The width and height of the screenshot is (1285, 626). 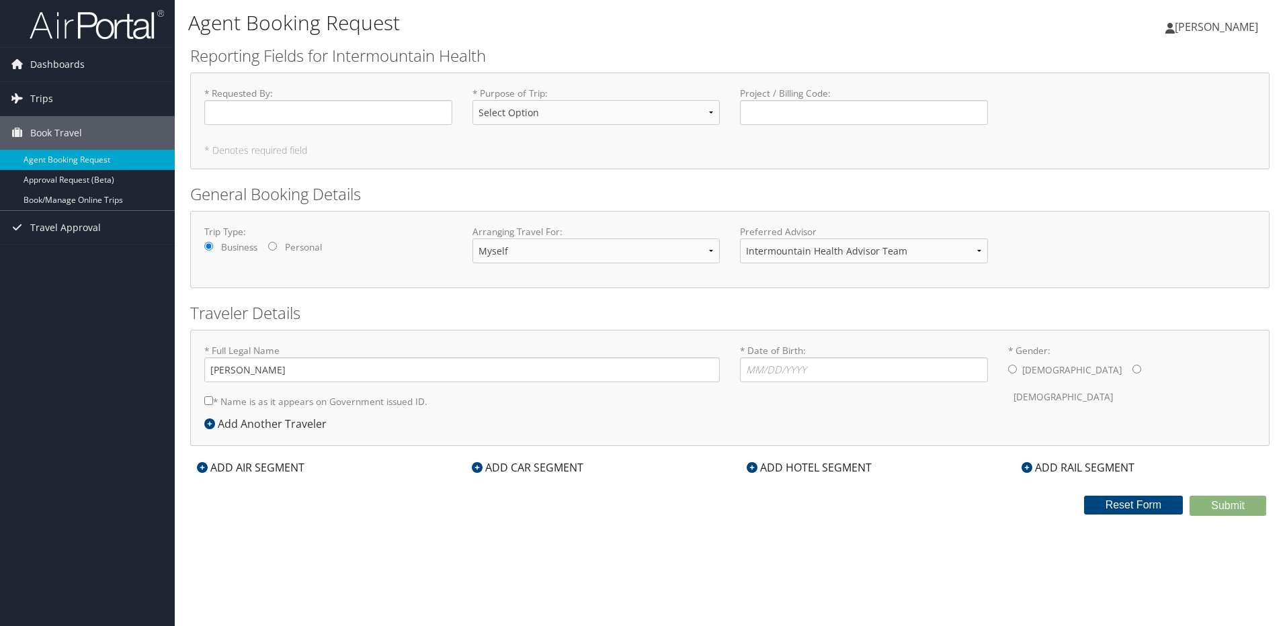 I want to click on input: * Requested By:, so click(x=328, y=112).